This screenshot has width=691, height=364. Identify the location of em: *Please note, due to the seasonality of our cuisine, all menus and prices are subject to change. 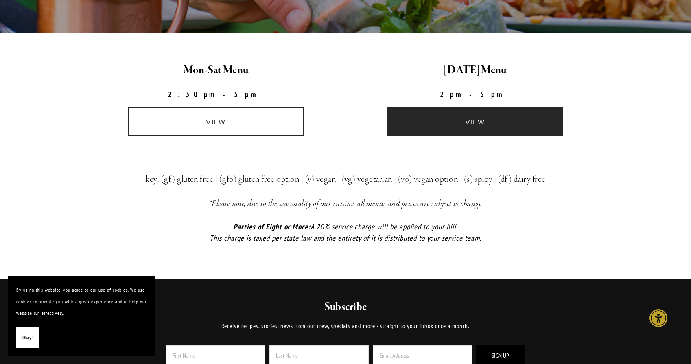
(345, 204).